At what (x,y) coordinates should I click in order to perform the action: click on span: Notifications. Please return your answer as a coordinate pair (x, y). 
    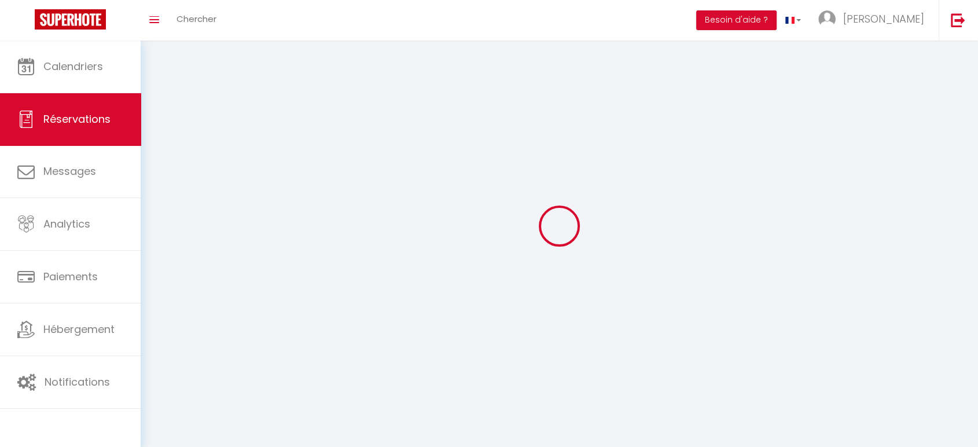
    Looking at the image, I should click on (77, 381).